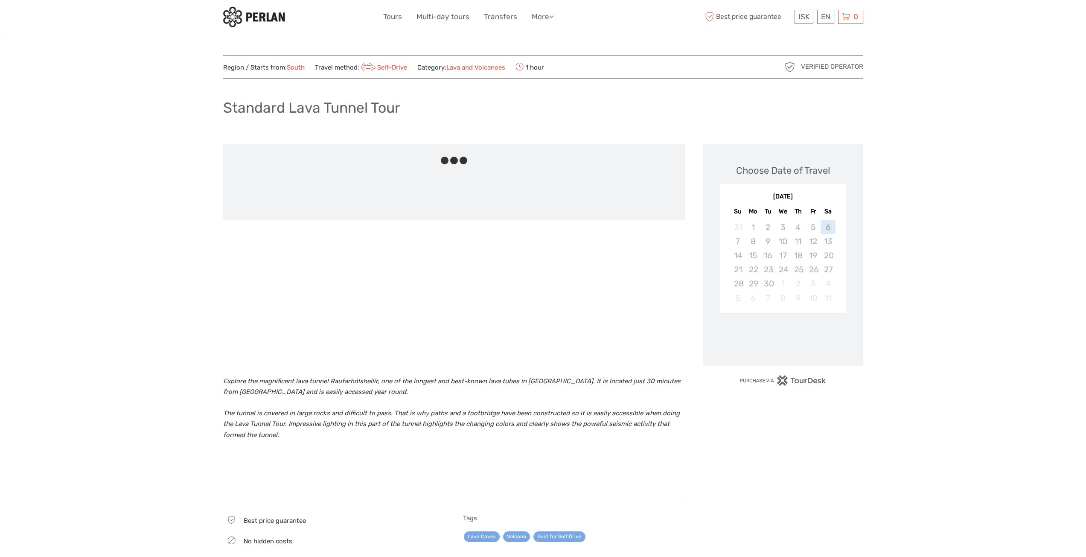  I want to click on div: Not available Saturday, September 27th, 2025, so click(828, 269).